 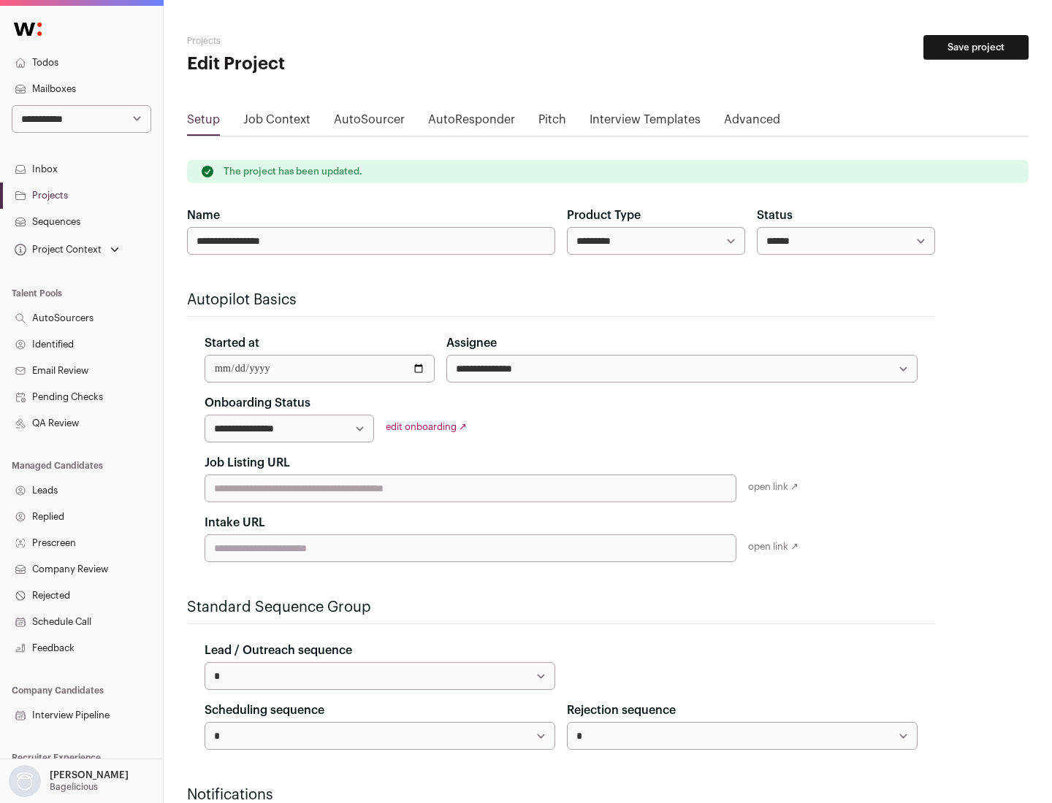 What do you see at coordinates (257, 403) in the screenshot?
I see `label: Onboarding Status` at bounding box center [257, 403].